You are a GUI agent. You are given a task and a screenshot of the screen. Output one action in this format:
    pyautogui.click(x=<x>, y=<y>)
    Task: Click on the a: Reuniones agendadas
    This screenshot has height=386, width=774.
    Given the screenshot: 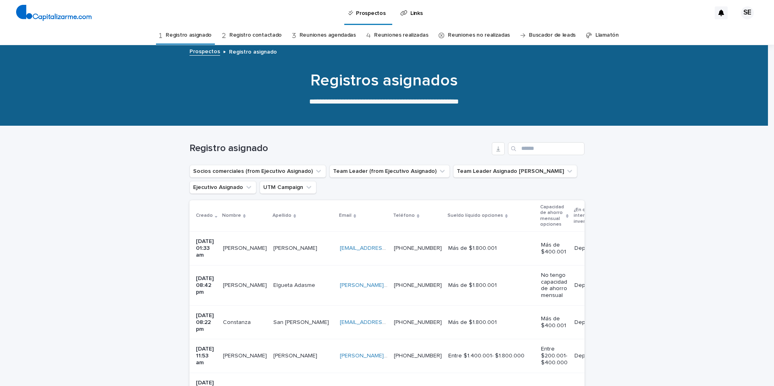 What is the action you would take?
    pyautogui.click(x=328, y=35)
    